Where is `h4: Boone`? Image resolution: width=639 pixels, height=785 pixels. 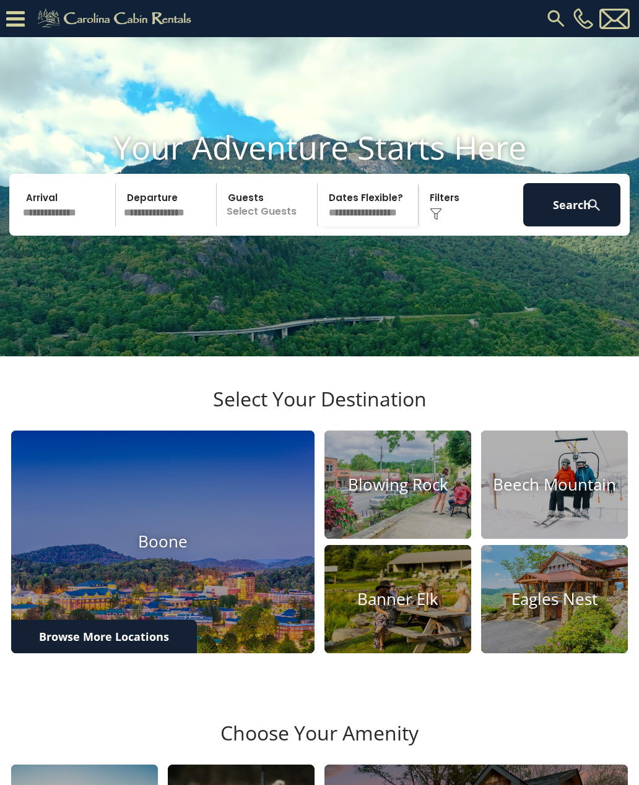
h4: Boone is located at coordinates (163, 542).